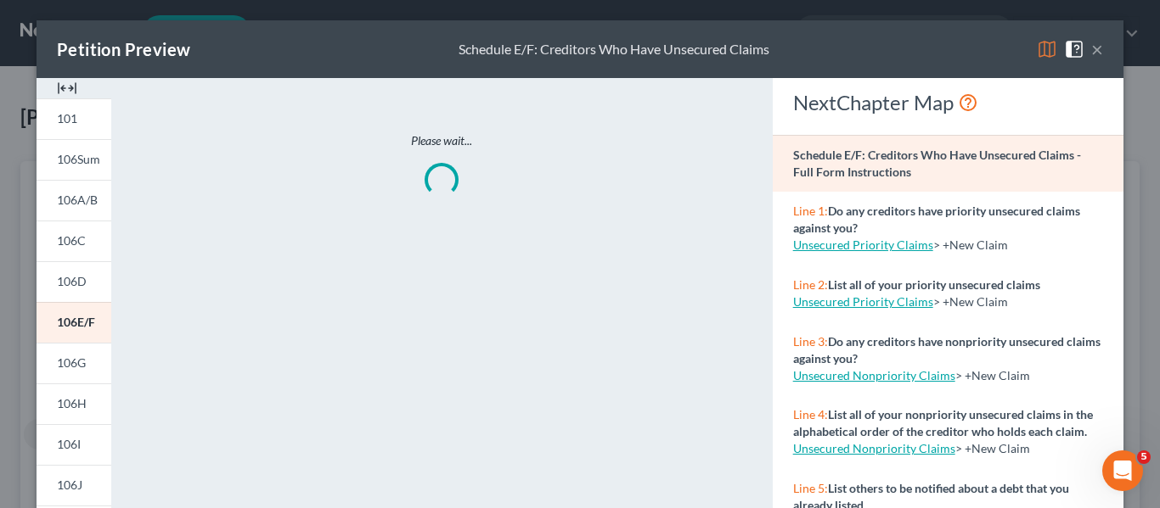 The image size is (1160, 508). Describe the element at coordinates (942, 423) in the screenshot. I see `strong: List all of your nonpriority unsecured claims in the alphabetical order of the creditor who holds...` at that location.